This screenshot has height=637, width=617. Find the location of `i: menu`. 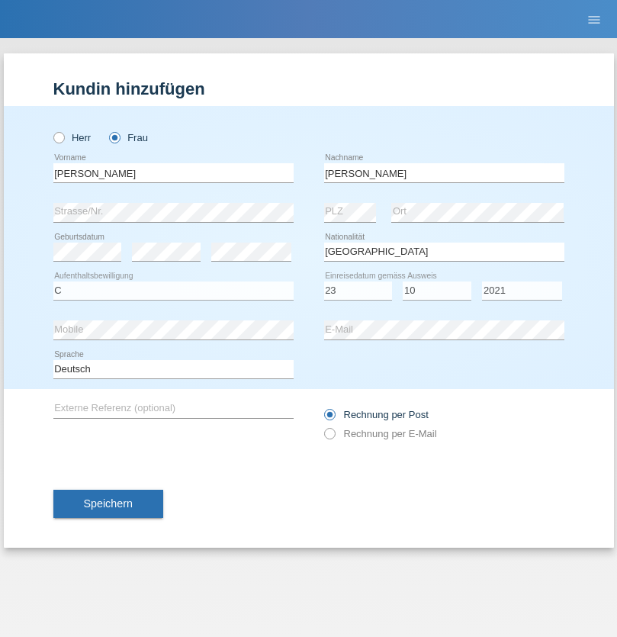

i: menu is located at coordinates (595, 20).